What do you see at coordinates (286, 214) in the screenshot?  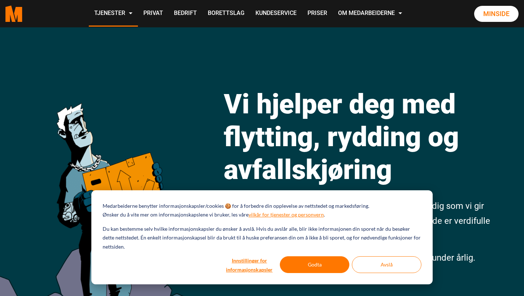 I see `a: vilkår for tjenester og personvern` at bounding box center [286, 214].